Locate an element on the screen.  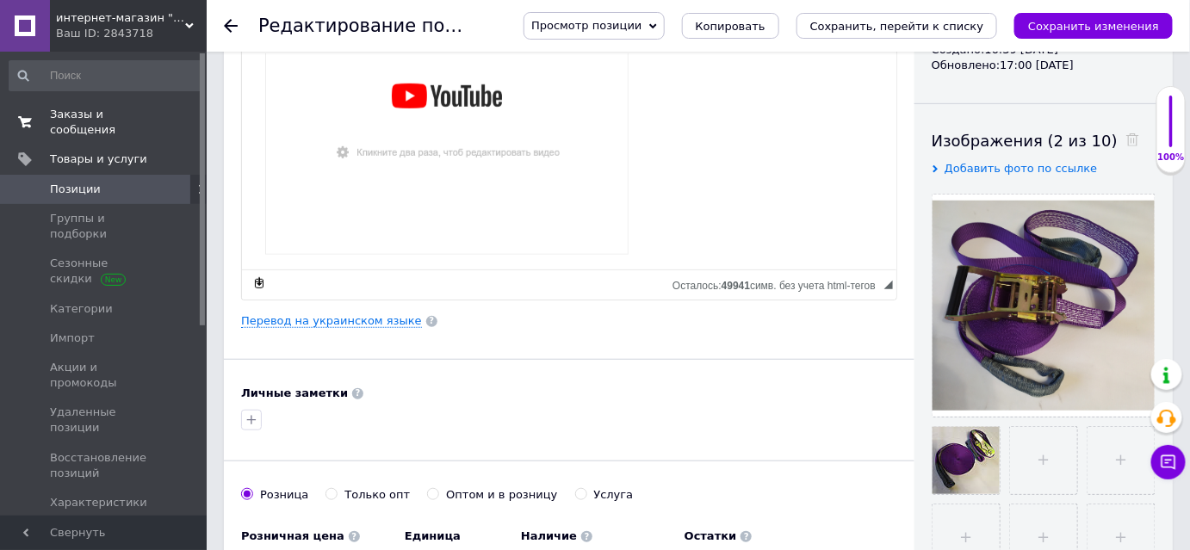
b: Наличие is located at coordinates (548, 535).